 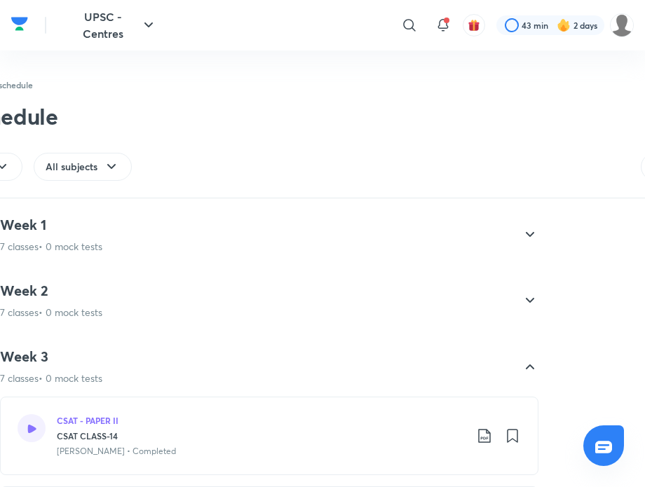 What do you see at coordinates (71, 167) in the screenshot?
I see `span: All subjects` at bounding box center [71, 167].